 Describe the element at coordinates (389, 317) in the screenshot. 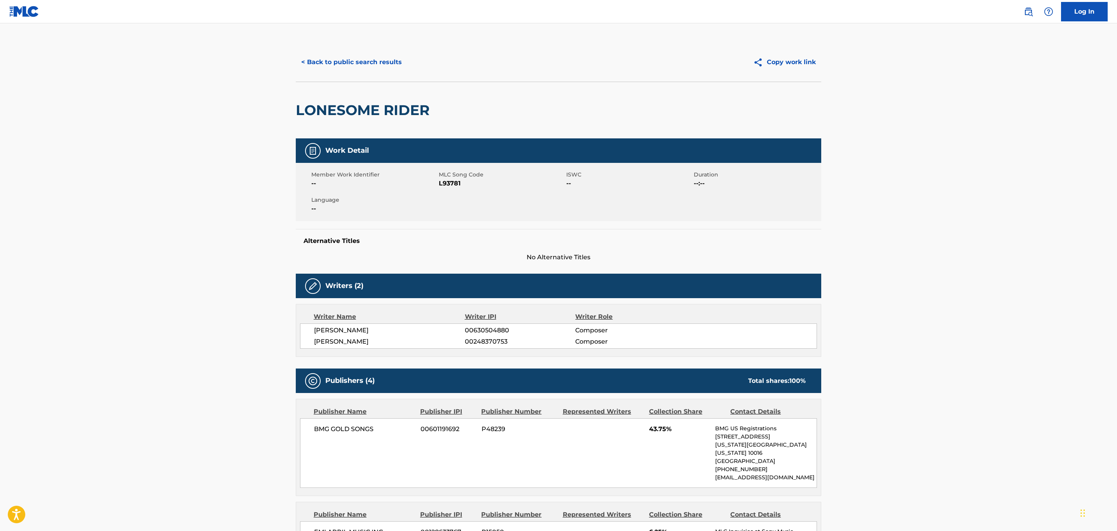

I see `div: Writer Name` at that location.